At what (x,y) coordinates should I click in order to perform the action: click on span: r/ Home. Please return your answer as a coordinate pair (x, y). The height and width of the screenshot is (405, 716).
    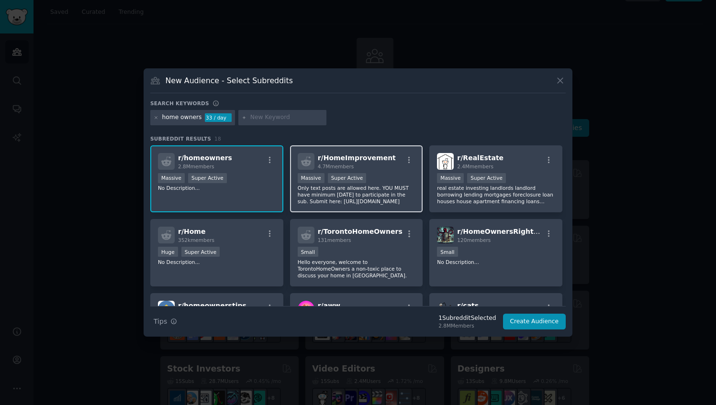
    Looking at the image, I should click on (191, 232).